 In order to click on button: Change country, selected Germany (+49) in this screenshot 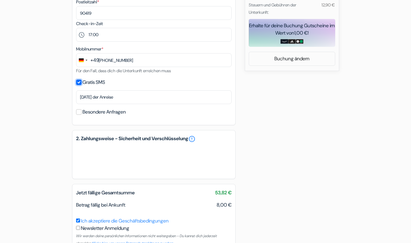, I will do `click(88, 60)`.